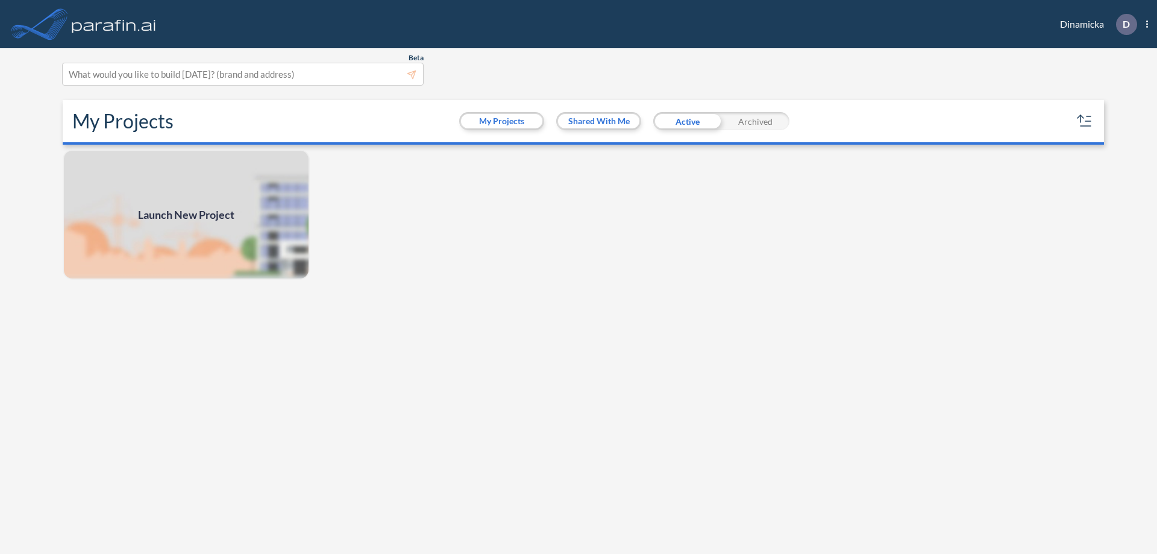 Image resolution: width=1157 pixels, height=554 pixels. What do you see at coordinates (687, 121) in the screenshot?
I see `div: Active` at bounding box center [687, 121].